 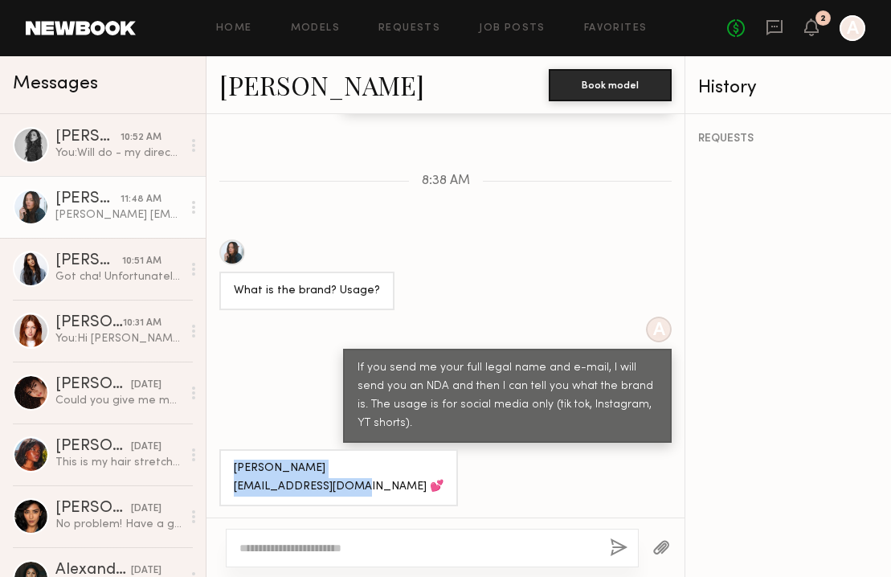 What do you see at coordinates (512, 28) in the screenshot?
I see `a: Job Posts` at bounding box center [512, 28].